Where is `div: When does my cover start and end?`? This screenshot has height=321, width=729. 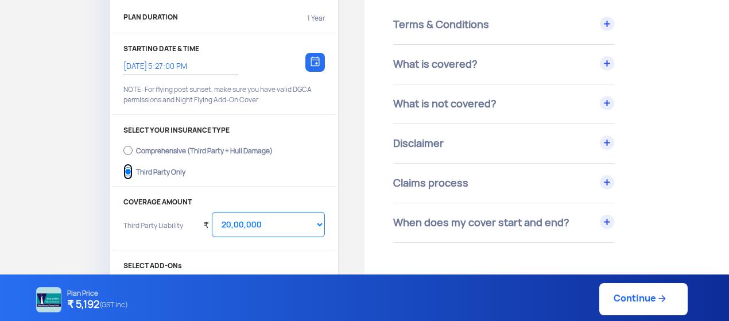 div: When does my cover start and end? is located at coordinates (503, 223).